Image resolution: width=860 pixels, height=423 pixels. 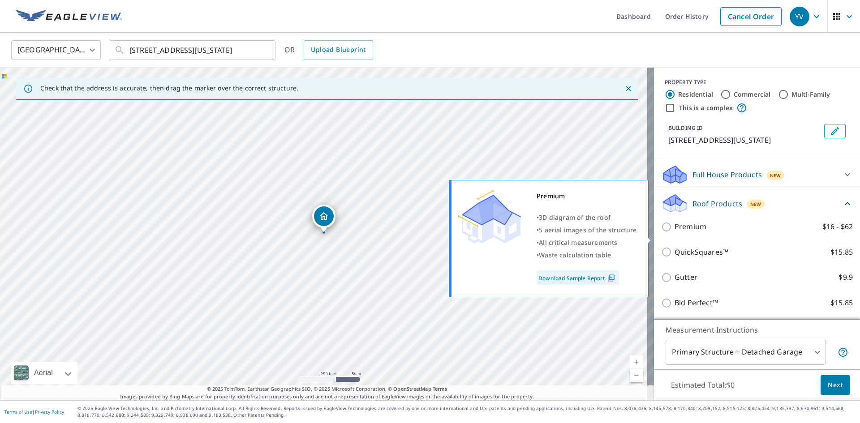 What do you see at coordinates (685, 128) in the screenshot?
I see `p: BUILDING ID` at bounding box center [685, 128].